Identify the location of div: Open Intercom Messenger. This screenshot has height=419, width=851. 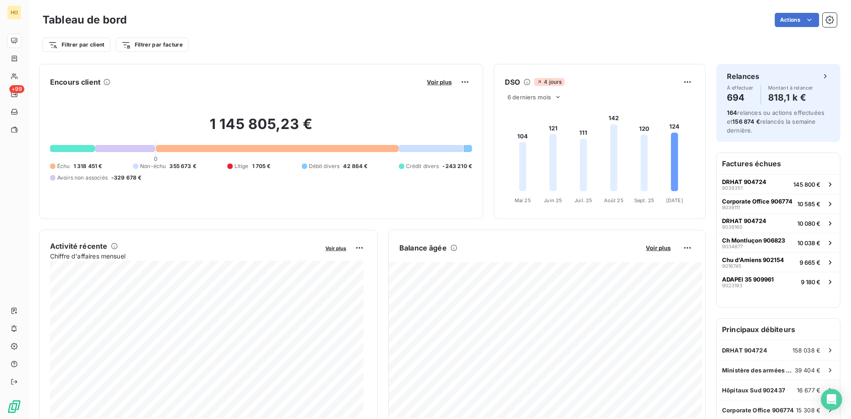
(831, 399).